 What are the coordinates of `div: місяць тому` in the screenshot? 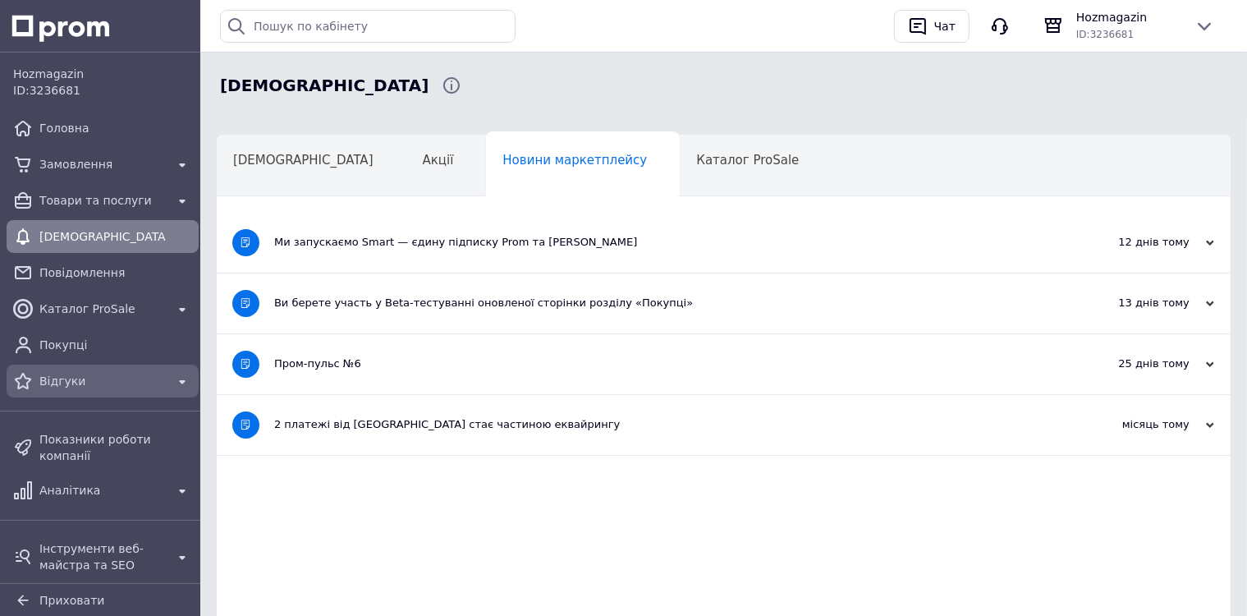 It's located at (1132, 425).